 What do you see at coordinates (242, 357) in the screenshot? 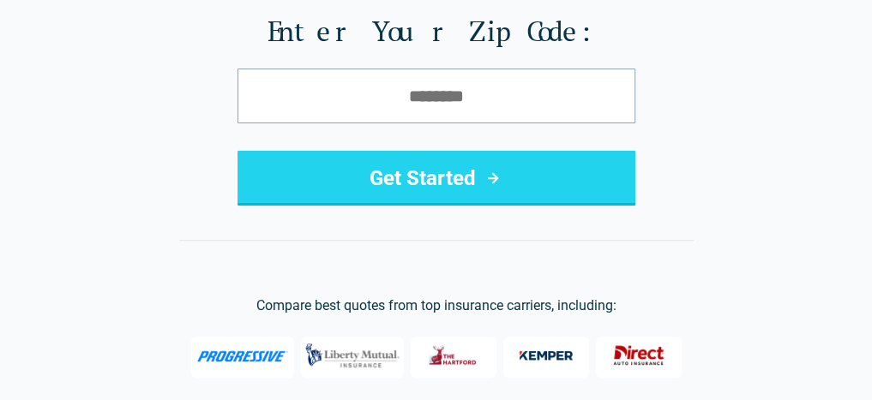
I see `img: Progressive` at bounding box center [242, 357].